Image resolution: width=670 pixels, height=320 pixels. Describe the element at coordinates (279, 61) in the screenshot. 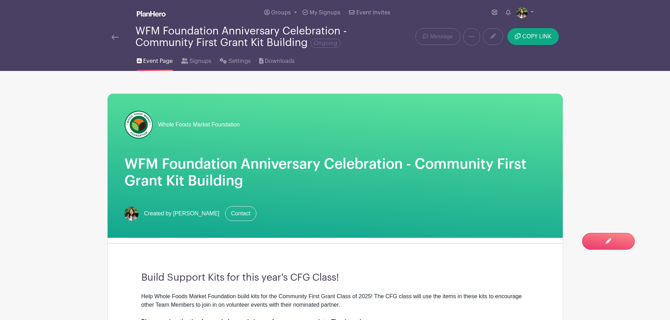

I see `span: Downloads` at that location.